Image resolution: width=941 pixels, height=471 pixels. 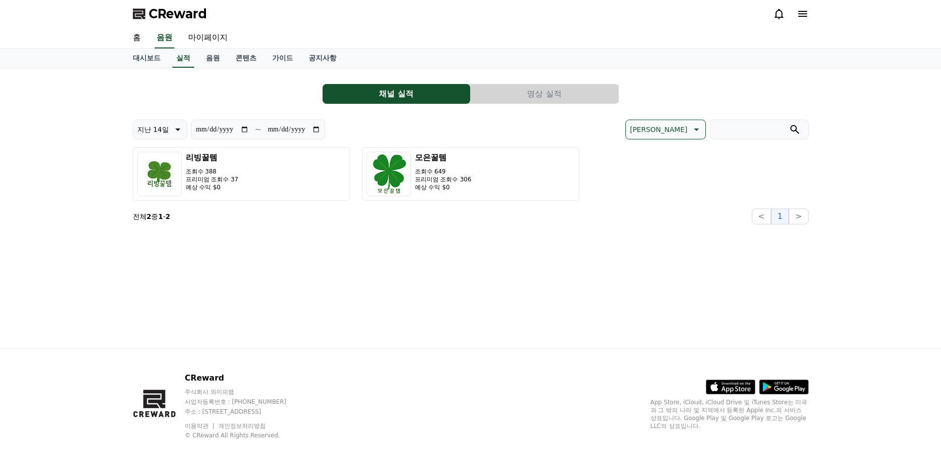 I want to click on a: 채널 실적, so click(x=397, y=94).